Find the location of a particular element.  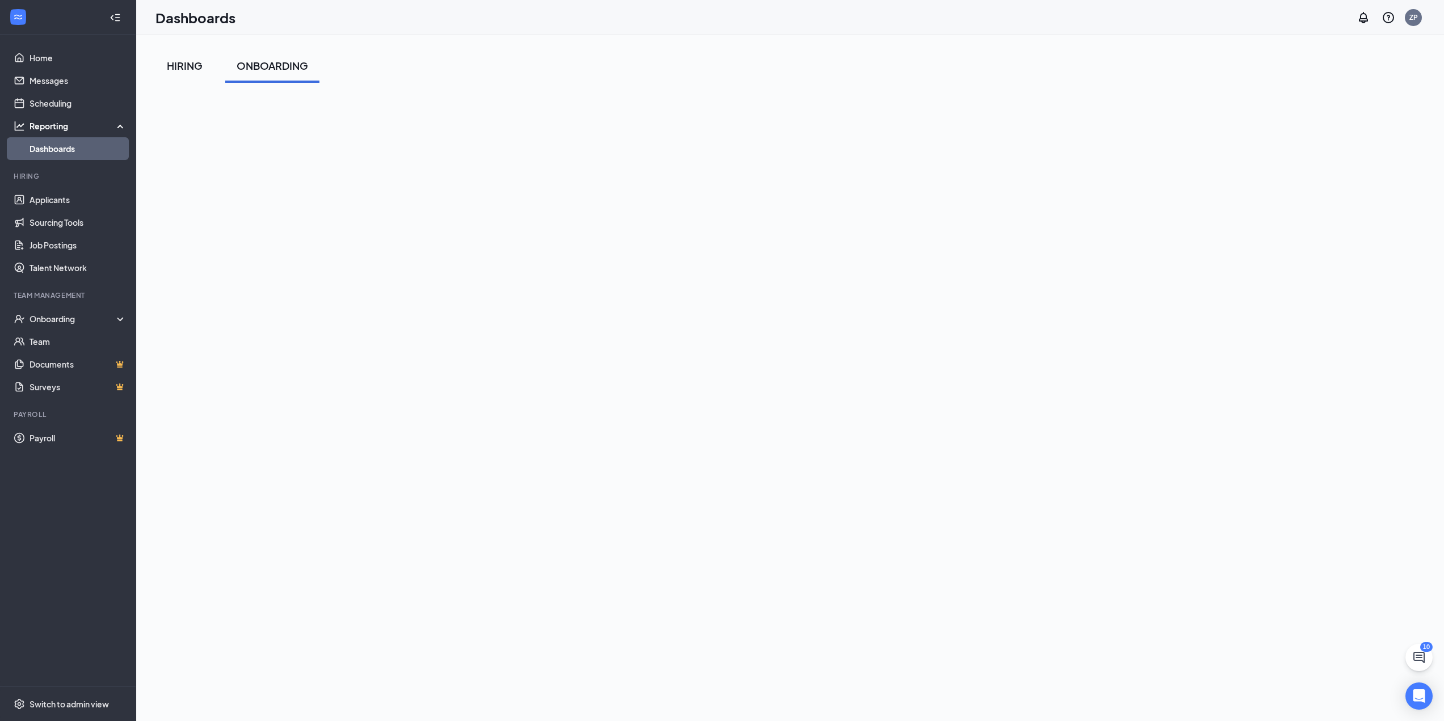

div: Payroll is located at coordinates (69, 414).